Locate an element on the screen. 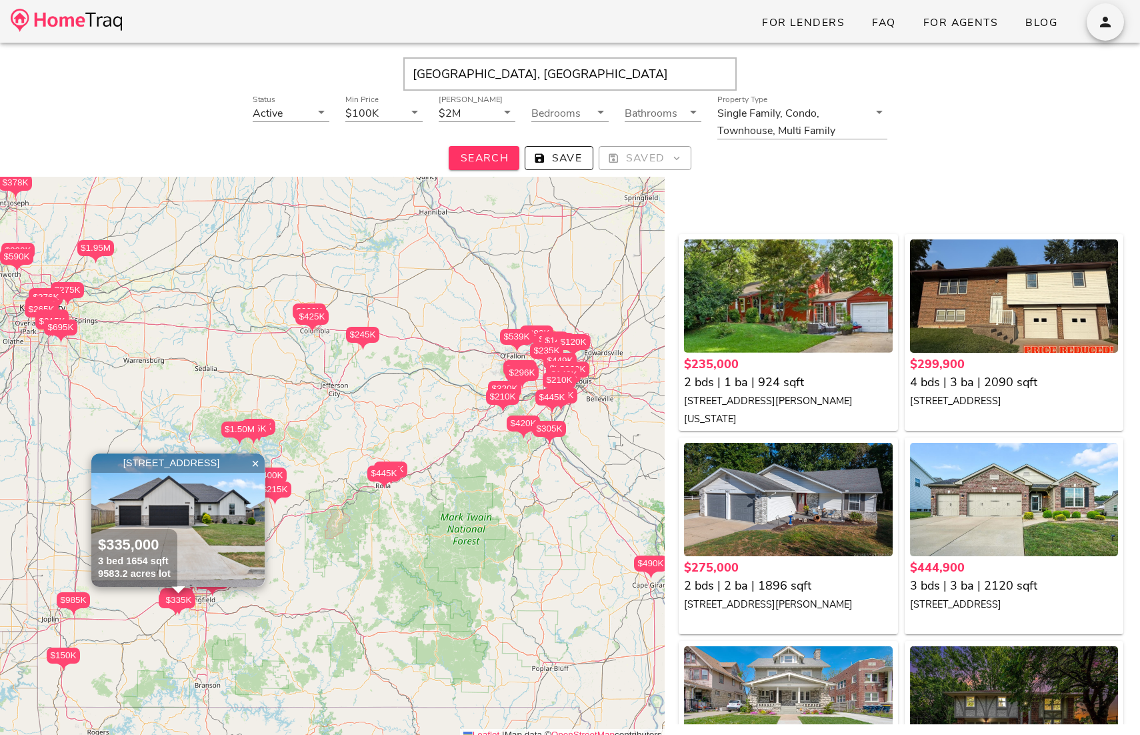  div: 9583.2 acres lot is located at coordinates (134, 573).